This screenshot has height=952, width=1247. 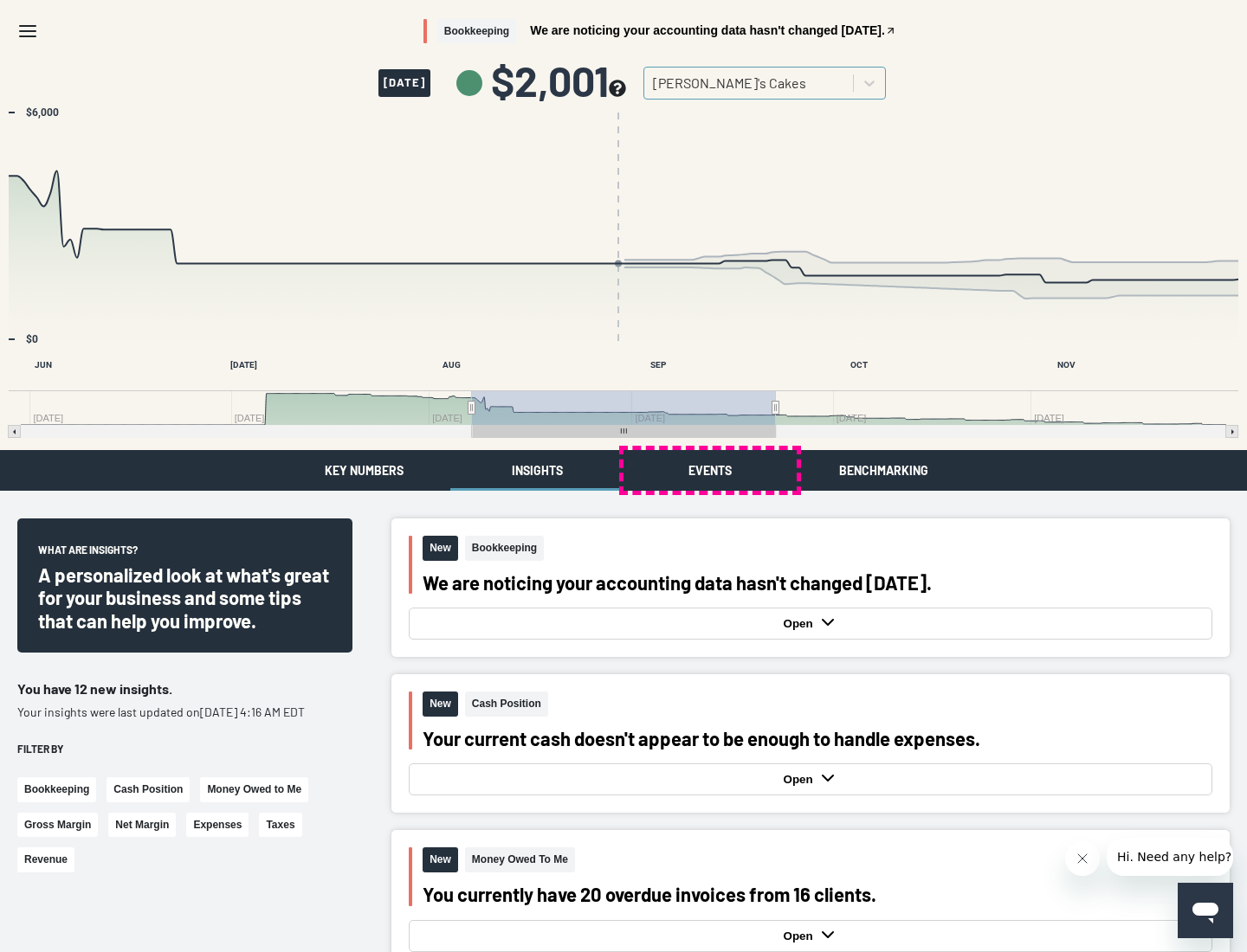 What do you see at coordinates (558, 81) in the screenshot?
I see `span: $2,001` at bounding box center [558, 81].